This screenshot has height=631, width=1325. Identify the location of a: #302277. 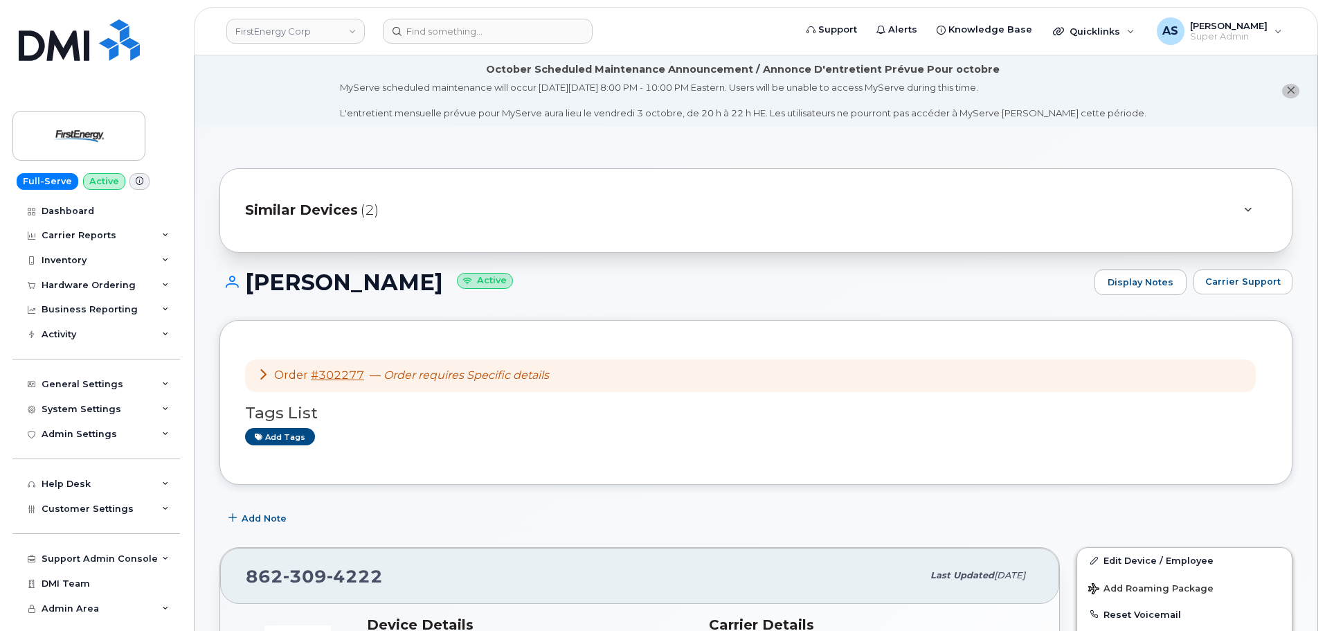
(337, 374).